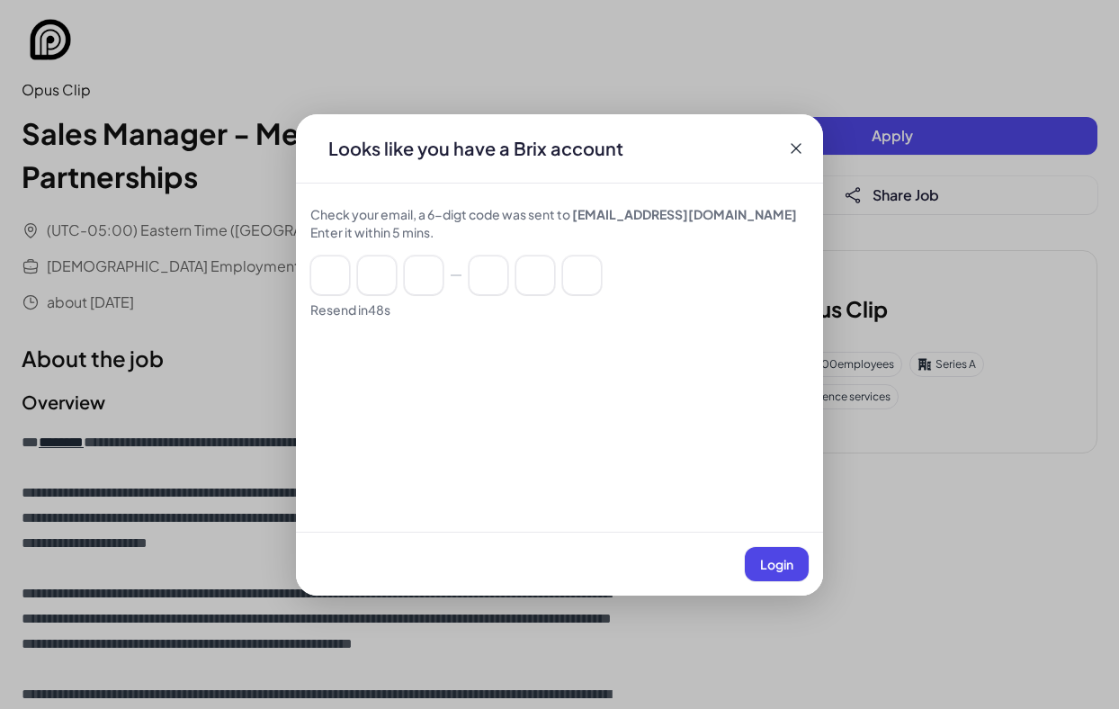 The image size is (1119, 709). What do you see at coordinates (776, 564) in the screenshot?
I see `button: Login` at bounding box center [776, 564].